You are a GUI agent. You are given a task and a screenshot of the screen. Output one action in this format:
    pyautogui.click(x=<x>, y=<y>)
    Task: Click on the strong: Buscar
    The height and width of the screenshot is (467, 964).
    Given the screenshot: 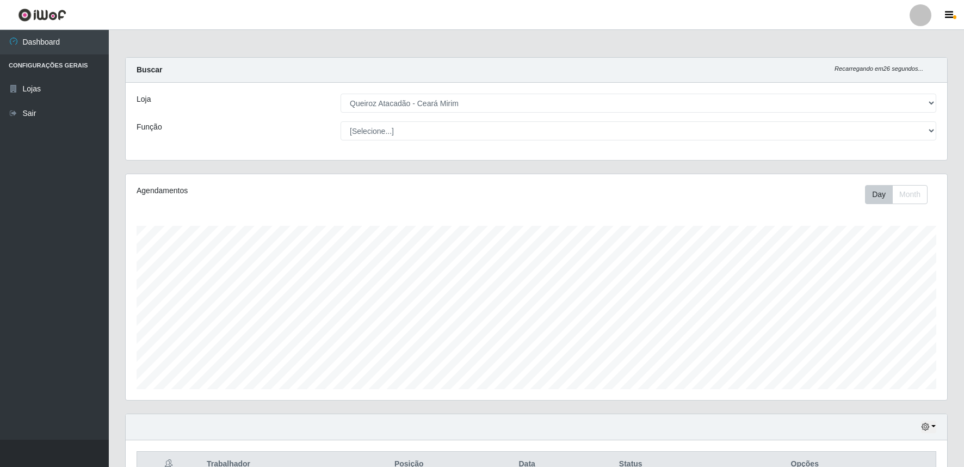 What is the action you would take?
    pyautogui.click(x=149, y=70)
    